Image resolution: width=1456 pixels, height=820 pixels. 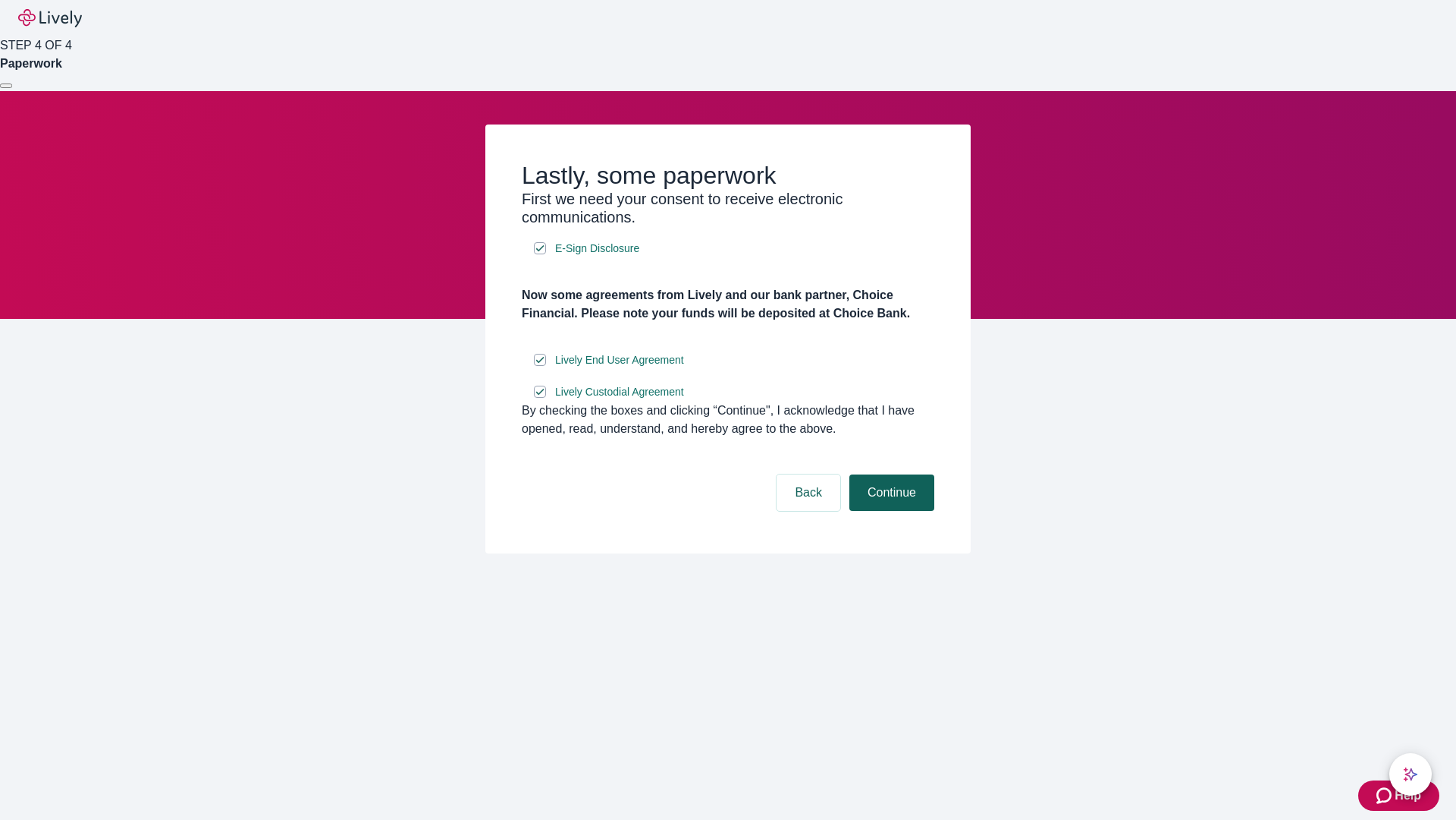 I want to click on span: Lively Custodial Agreement, so click(x=620, y=392).